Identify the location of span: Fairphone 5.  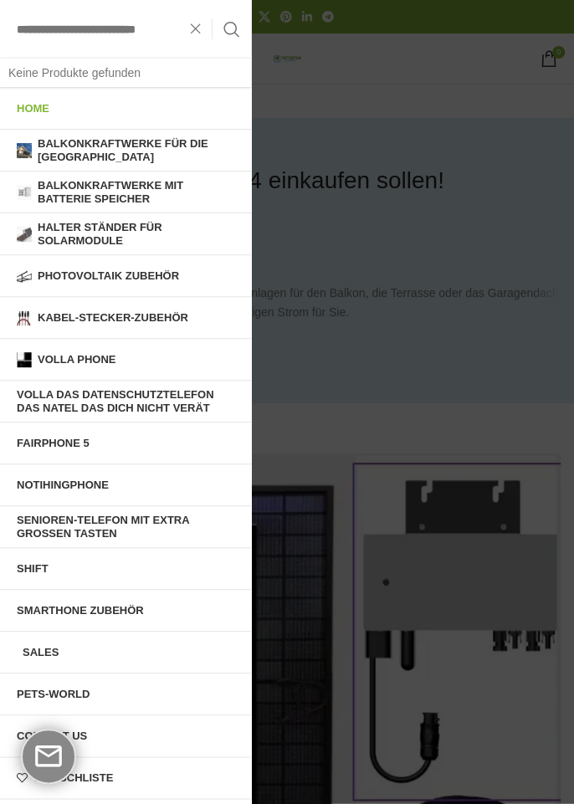
(53, 443).